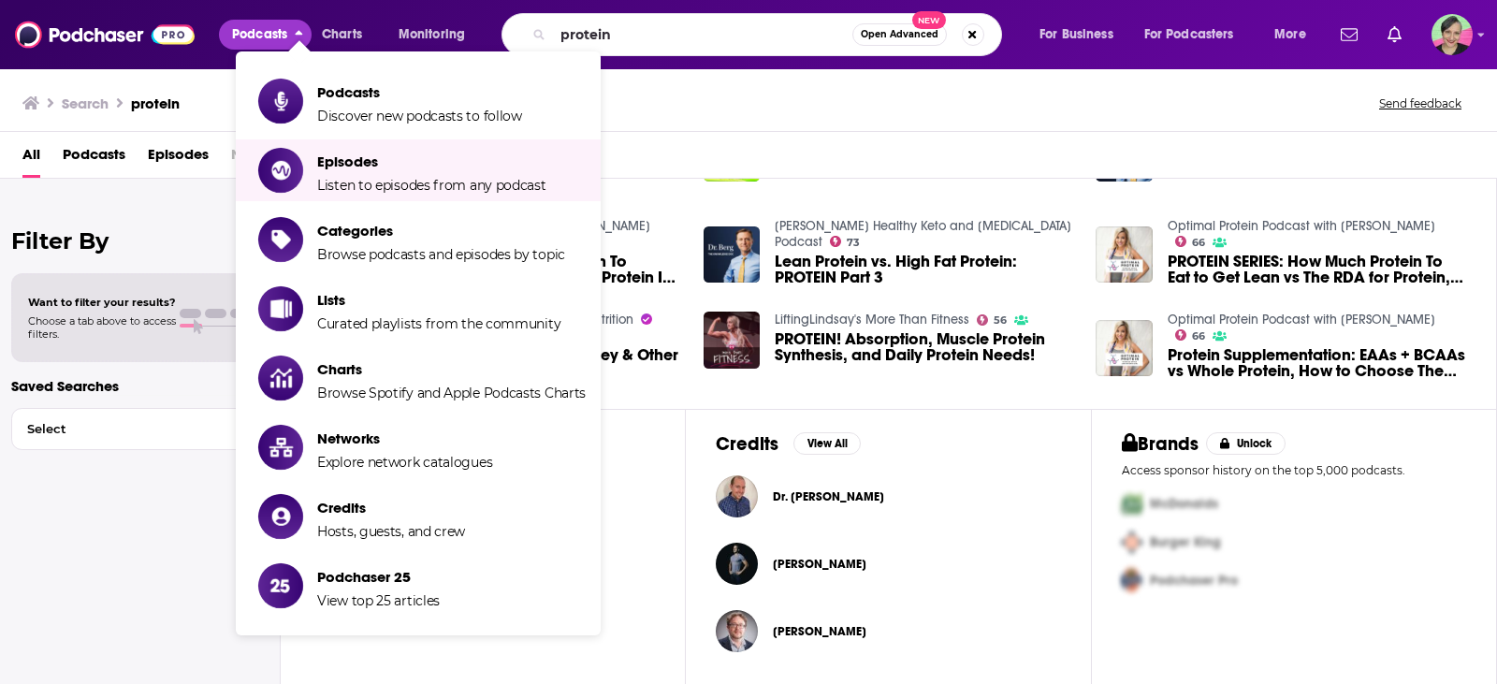 The image size is (1497, 684). Describe the element at coordinates (1124, 255) in the screenshot. I see `img: PROTEIN SERIES: How Much Protein To Eat to Get Lean vs The RDA for Protein, Thermic Effect of Pro...` at that location.